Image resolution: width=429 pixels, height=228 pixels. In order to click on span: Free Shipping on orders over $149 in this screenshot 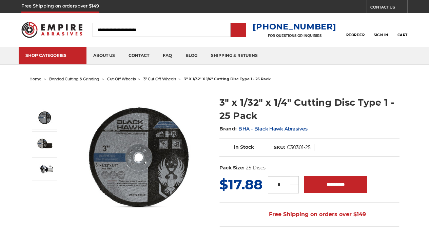, I will do `click(309, 215)`.